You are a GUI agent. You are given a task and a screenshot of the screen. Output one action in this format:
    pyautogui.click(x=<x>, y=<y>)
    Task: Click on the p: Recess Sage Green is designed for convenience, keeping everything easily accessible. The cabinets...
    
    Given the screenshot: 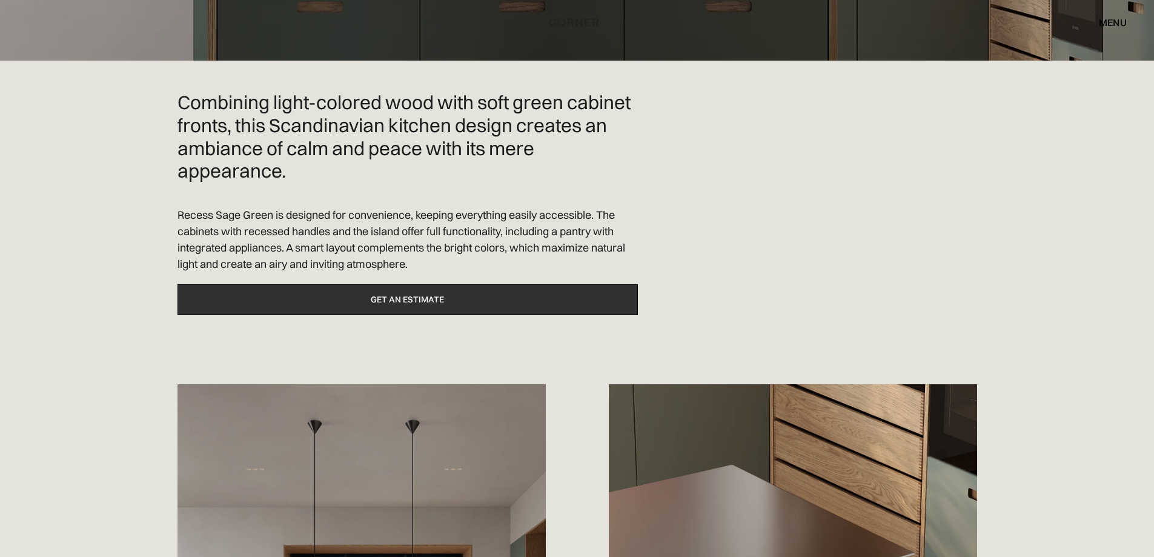 What is the action you would take?
    pyautogui.click(x=408, y=239)
    